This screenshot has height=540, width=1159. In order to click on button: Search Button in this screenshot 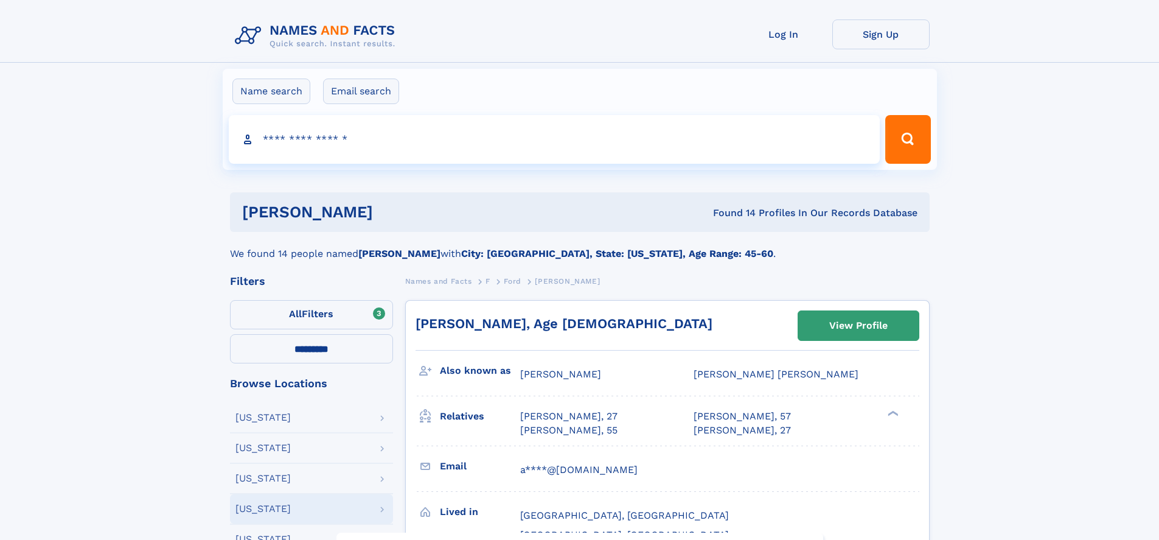, I will do `click(908, 139)`.